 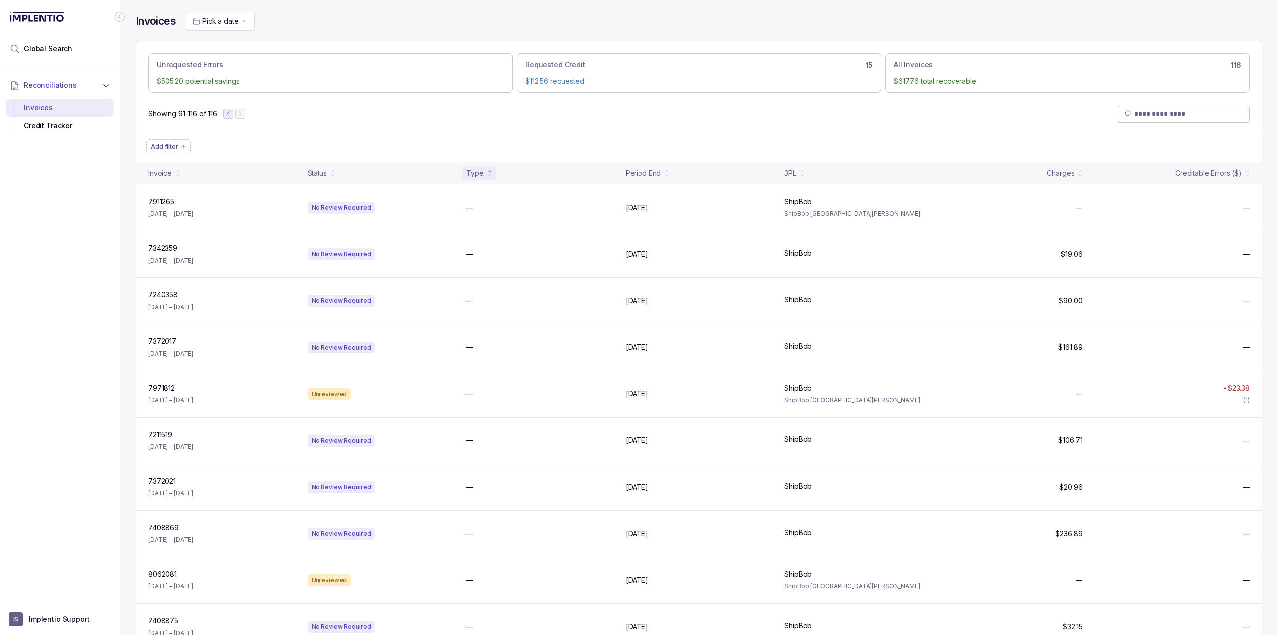 What do you see at coordinates (1070, 440) in the screenshot?
I see `p: $106.71` at bounding box center [1070, 440].